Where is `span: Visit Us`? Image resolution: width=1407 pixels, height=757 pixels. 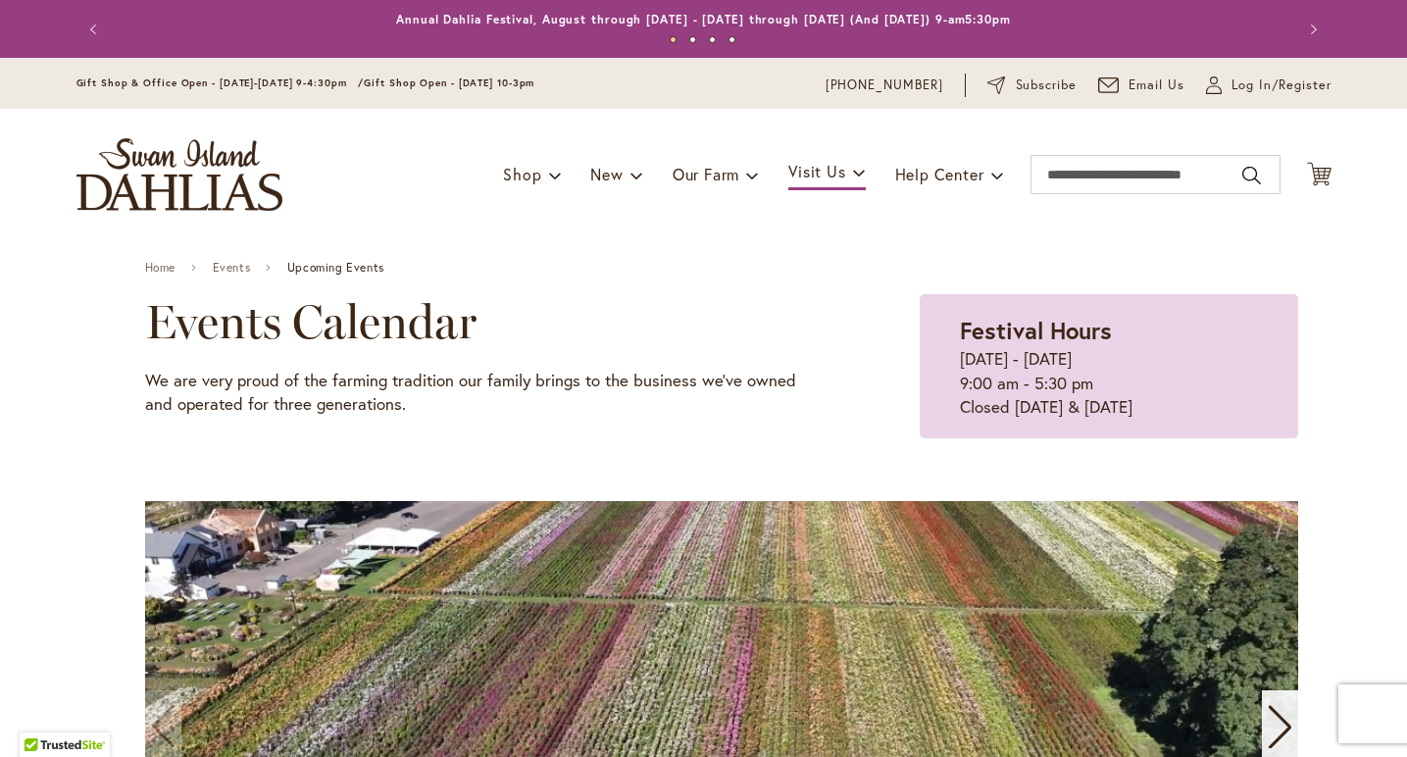
span: Visit Us is located at coordinates (817, 171).